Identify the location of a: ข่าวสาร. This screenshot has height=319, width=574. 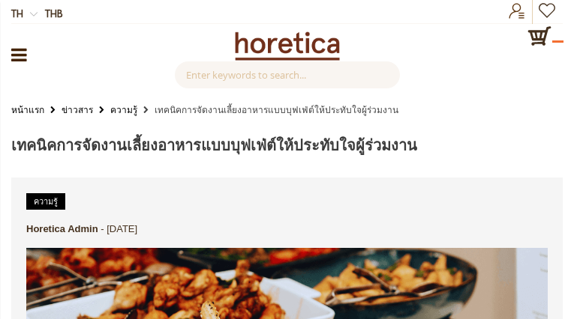
(77, 109).